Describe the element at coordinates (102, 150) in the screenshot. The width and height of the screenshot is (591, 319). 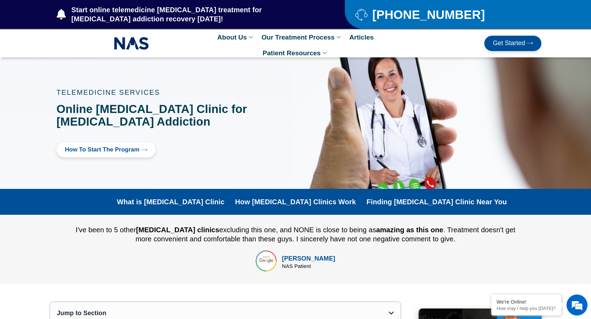
I see `span: How to Start the program` at that location.